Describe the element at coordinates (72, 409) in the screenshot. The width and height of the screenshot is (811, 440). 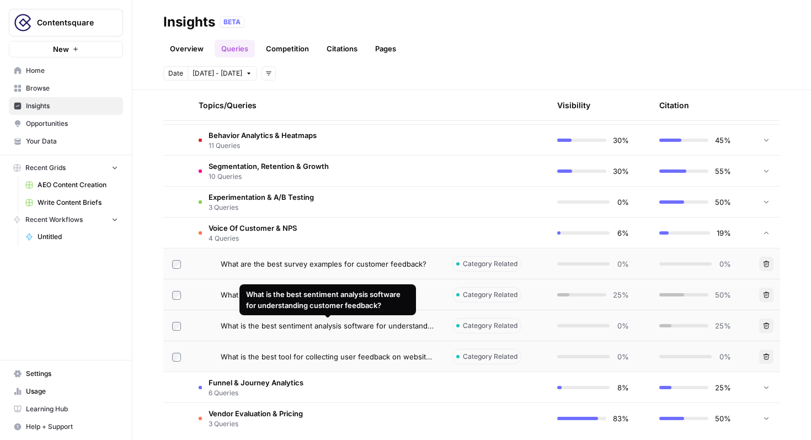
I see `span: Learning Hub` at that location.